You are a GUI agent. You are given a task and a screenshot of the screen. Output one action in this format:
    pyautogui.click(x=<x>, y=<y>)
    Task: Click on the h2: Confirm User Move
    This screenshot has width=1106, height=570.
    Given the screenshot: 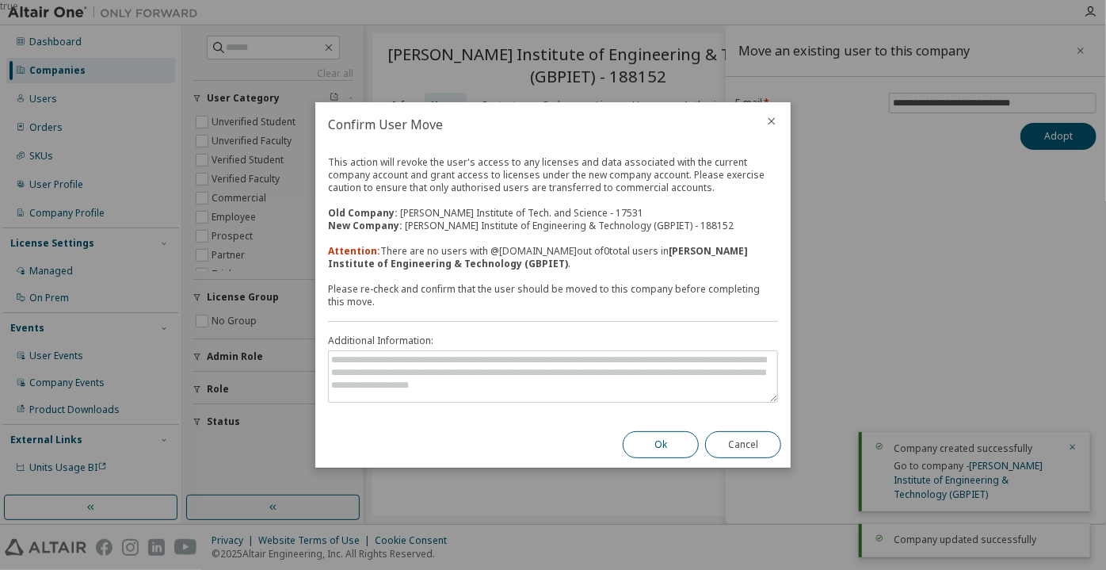 What is the action you would take?
    pyautogui.click(x=534, y=124)
    